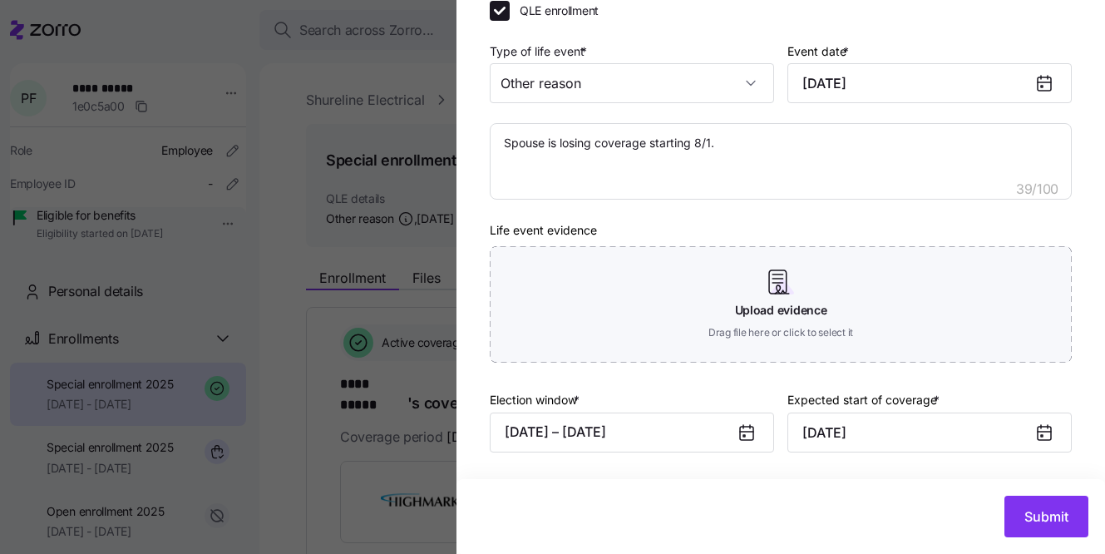 The image size is (1105, 554). What do you see at coordinates (1037, 189) in the screenshot?
I see `span: 39 / 100` at bounding box center [1037, 189].